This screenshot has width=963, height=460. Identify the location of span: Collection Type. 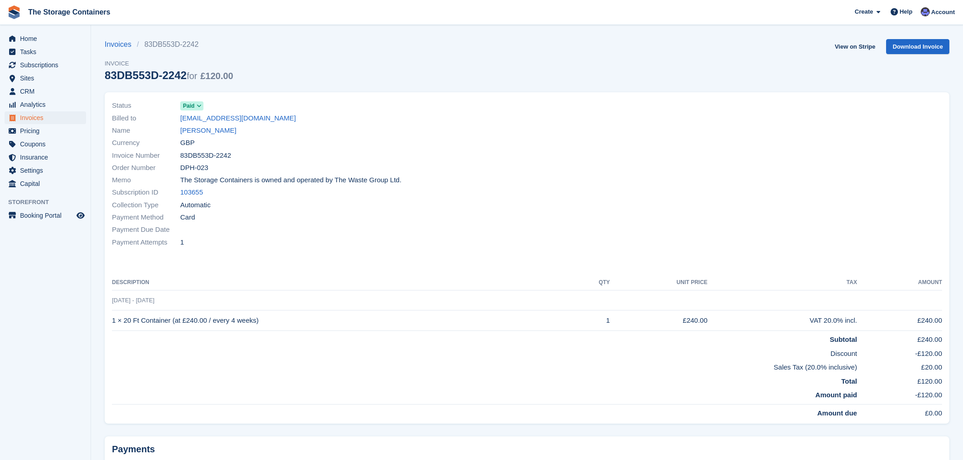
(146, 205).